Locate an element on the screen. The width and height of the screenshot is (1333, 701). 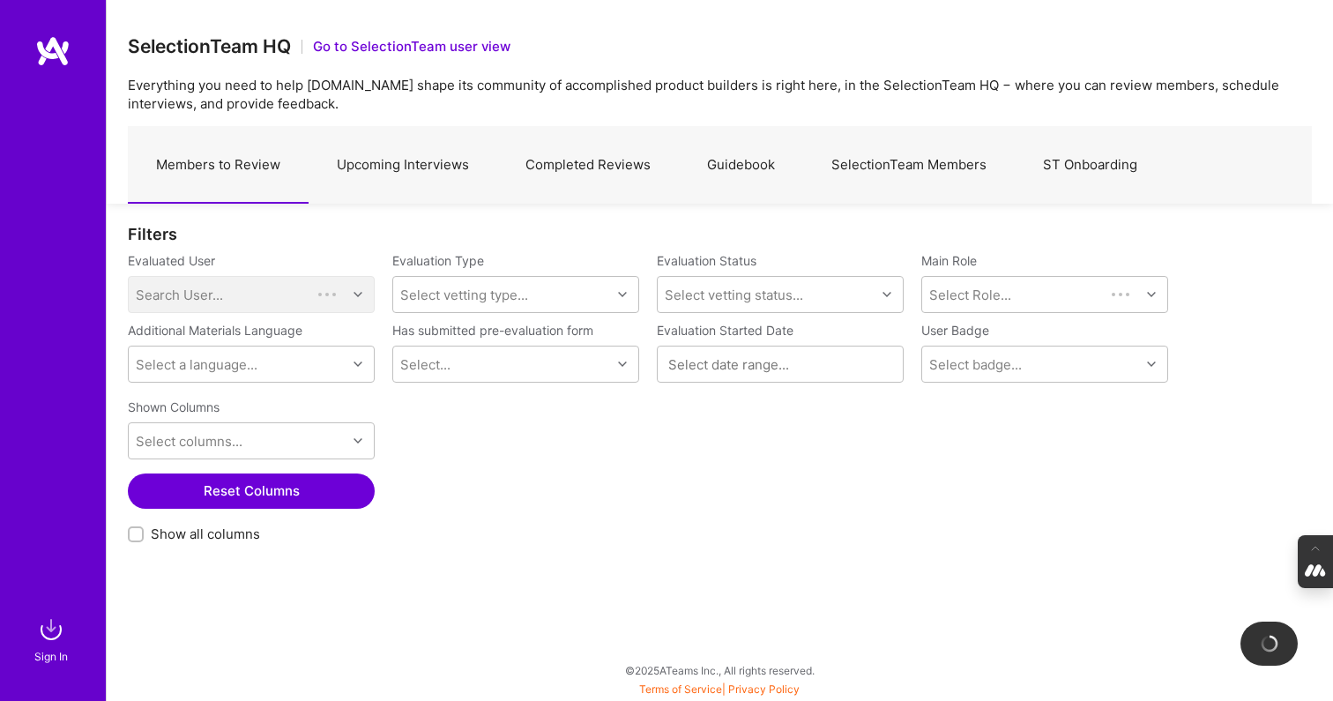
label: Has submitted pre-evaluation form is located at coordinates (493, 330).